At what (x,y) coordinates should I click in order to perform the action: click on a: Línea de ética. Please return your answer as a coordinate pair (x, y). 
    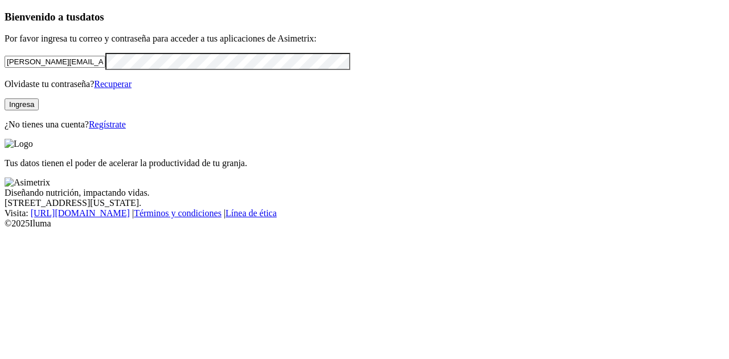
    Looking at the image, I should click on (251, 213).